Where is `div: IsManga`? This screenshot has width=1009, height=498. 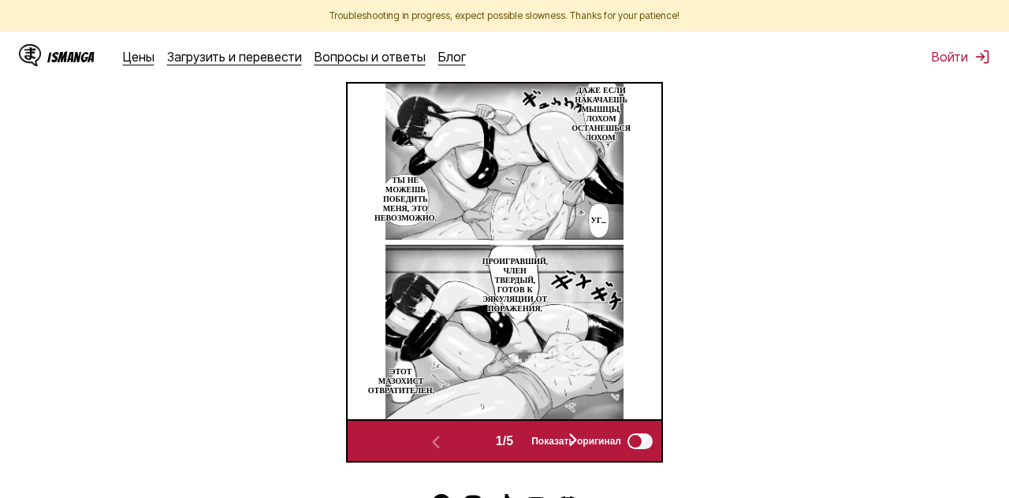 div: IsManga is located at coordinates (71, 57).